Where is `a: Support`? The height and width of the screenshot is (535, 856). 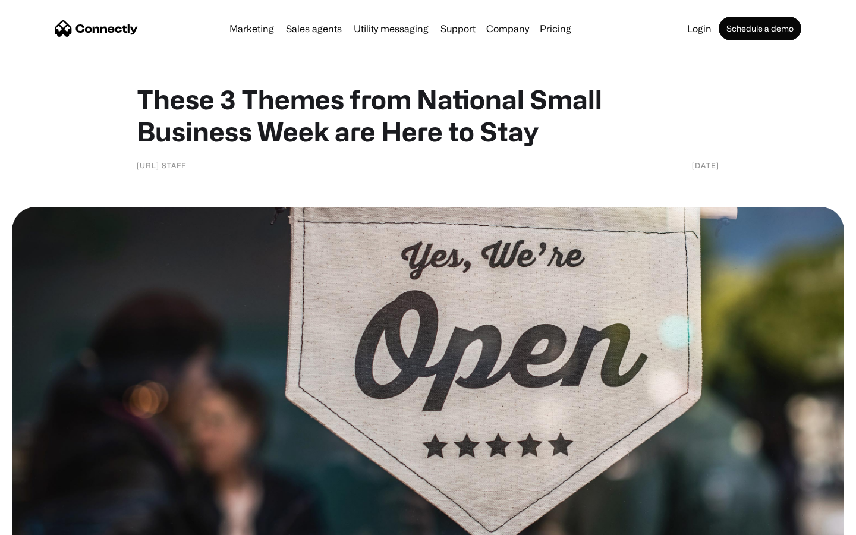
a: Support is located at coordinates (458, 29).